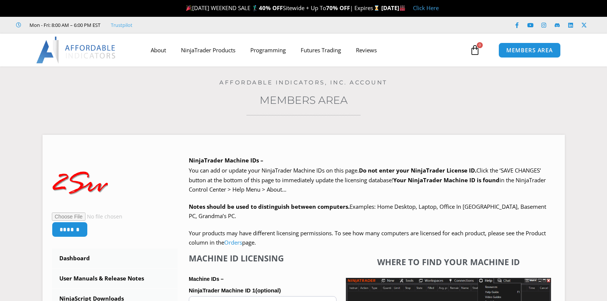 Image resolution: width=607 pixels, height=301 pixels. What do you see at coordinates (268, 290) in the screenshot?
I see `span: (optional)` at bounding box center [268, 290].